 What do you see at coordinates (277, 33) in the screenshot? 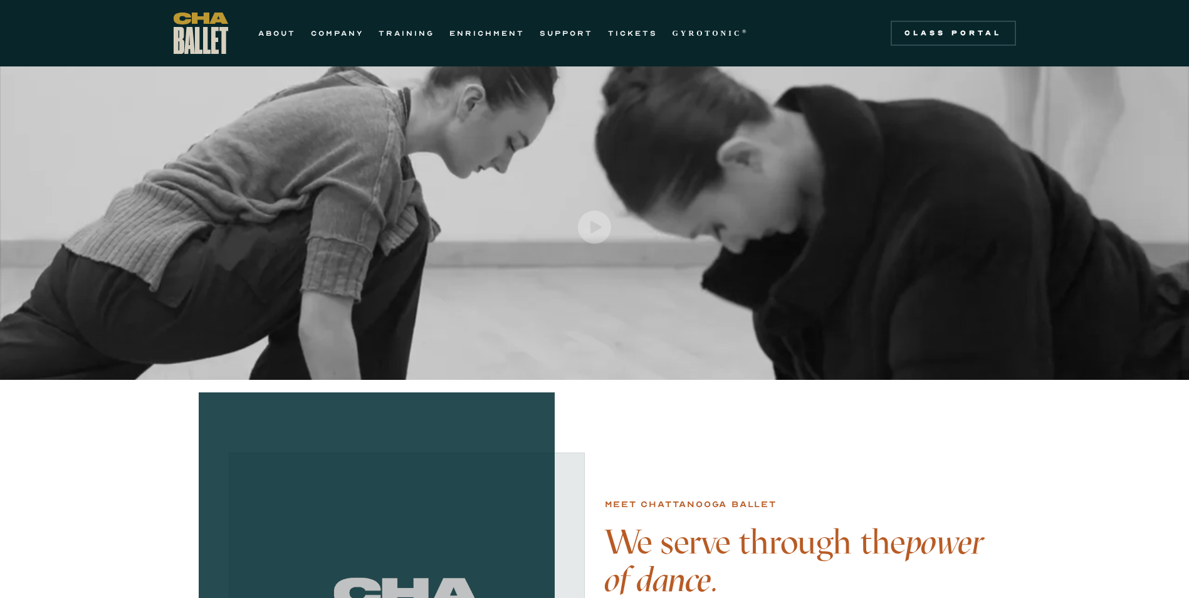
I see `a: ABOUT` at bounding box center [277, 33].